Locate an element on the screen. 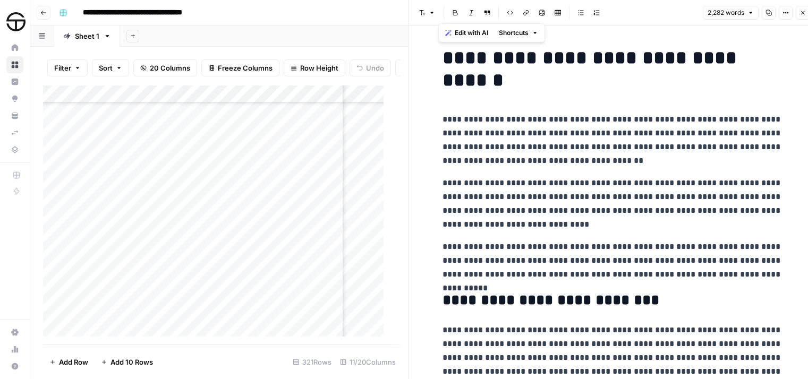 This screenshot has width=808, height=379. a: Settings is located at coordinates (15, 332).